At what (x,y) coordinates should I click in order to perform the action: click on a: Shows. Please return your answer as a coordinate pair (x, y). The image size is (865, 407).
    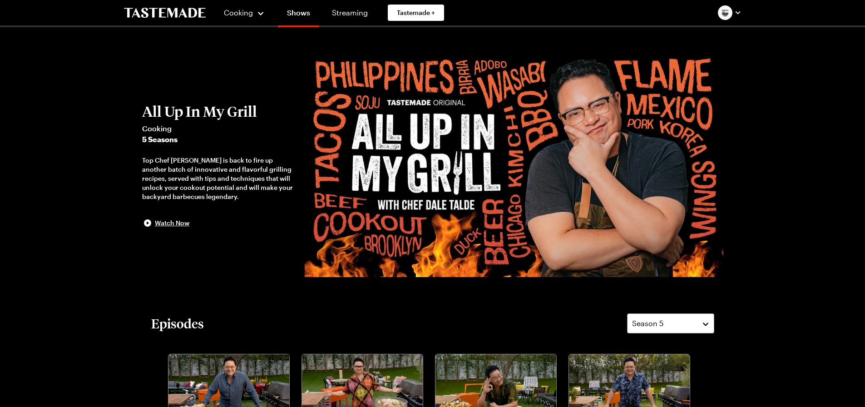
    Looking at the image, I should click on (298, 15).